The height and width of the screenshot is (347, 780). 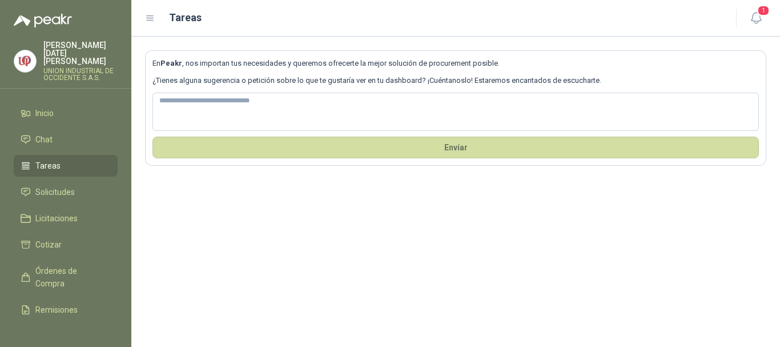 I want to click on button: 1, so click(x=756, y=18).